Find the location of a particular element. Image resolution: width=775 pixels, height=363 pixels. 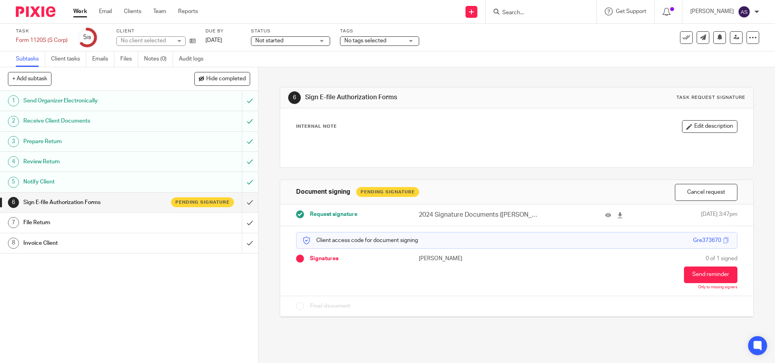

button: Cancel request is located at coordinates (706, 192).